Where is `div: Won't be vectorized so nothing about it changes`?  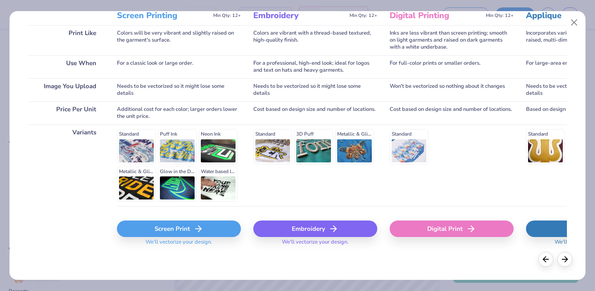
div: Won't be vectorized so nothing about it changes is located at coordinates (451, 90).